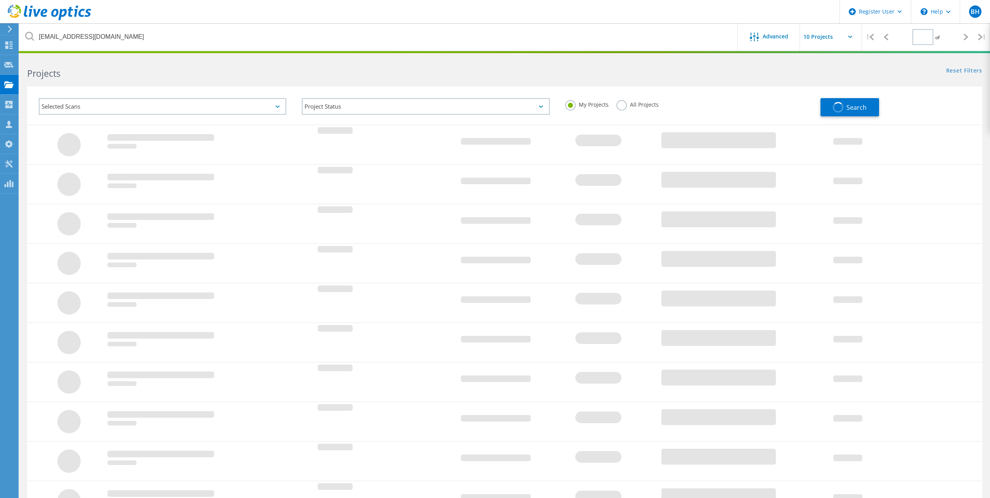  I want to click on input: Search projects by name, owner, ID, company, etc, so click(379, 37).